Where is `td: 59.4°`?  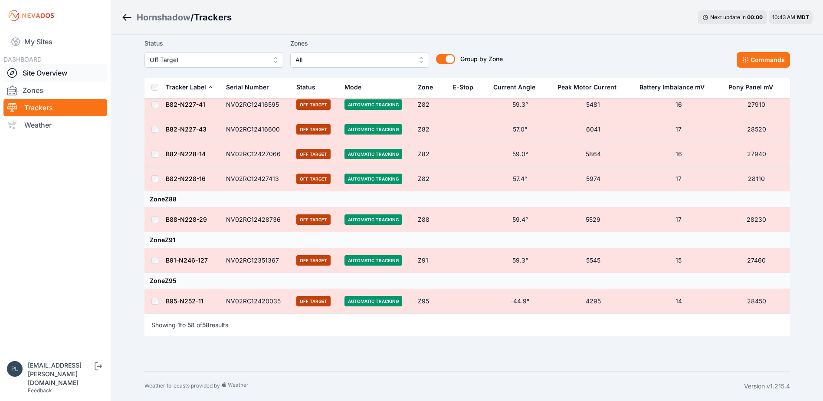
td: 59.4° is located at coordinates (520, 220).